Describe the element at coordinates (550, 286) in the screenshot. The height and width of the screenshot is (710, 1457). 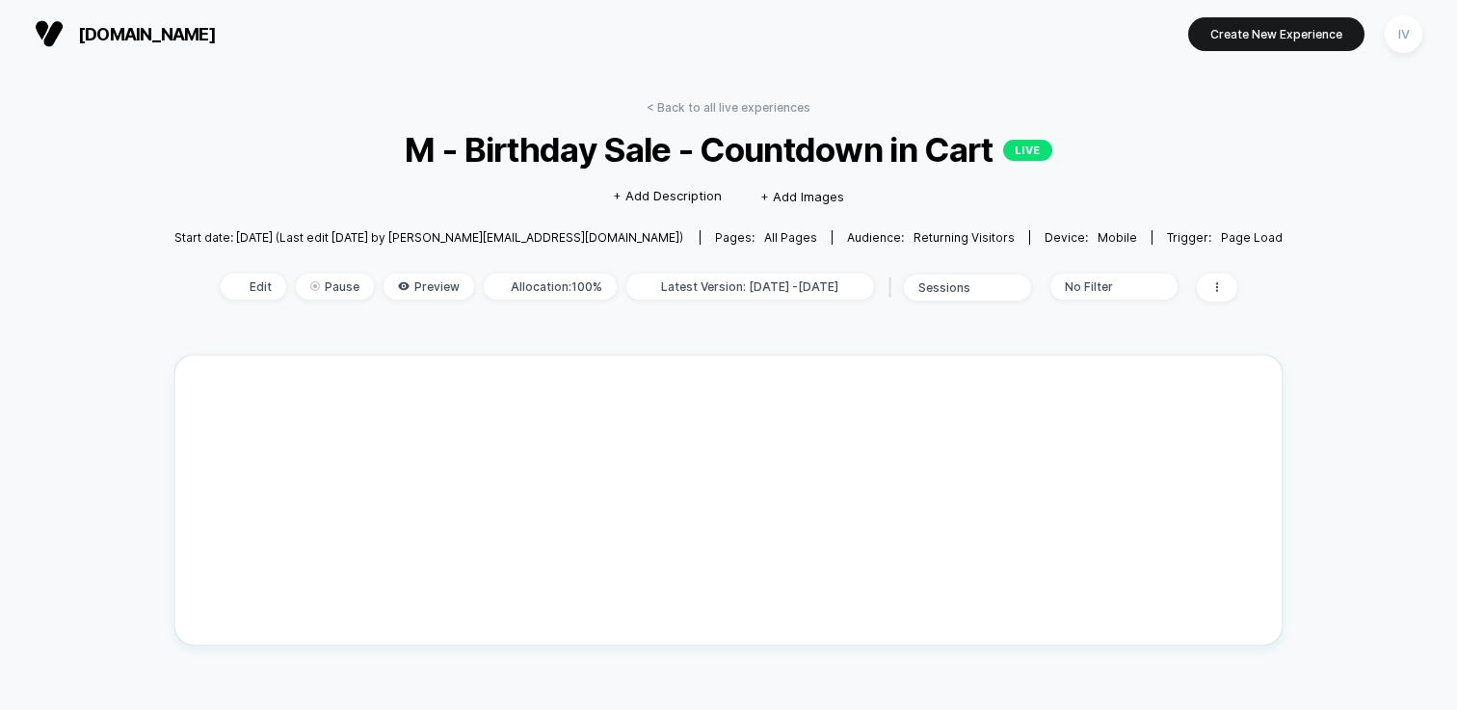
I see `span: Allocation: 100%` at that location.